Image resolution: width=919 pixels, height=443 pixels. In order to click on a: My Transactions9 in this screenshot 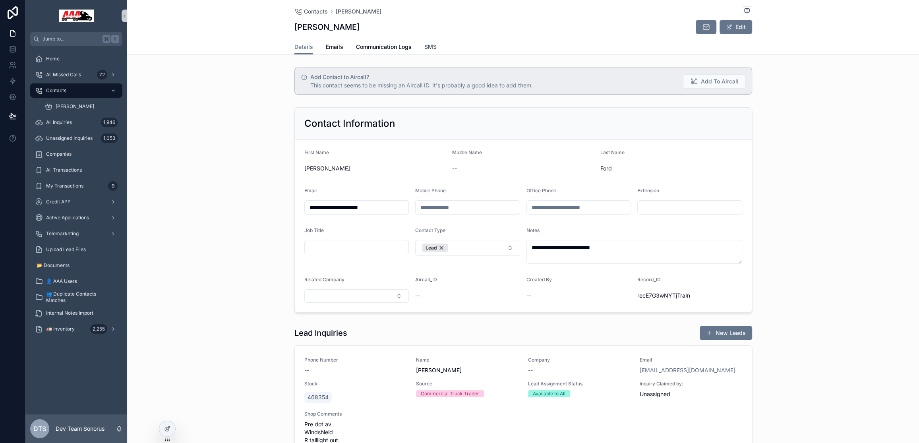, I will do `click(76, 186)`.